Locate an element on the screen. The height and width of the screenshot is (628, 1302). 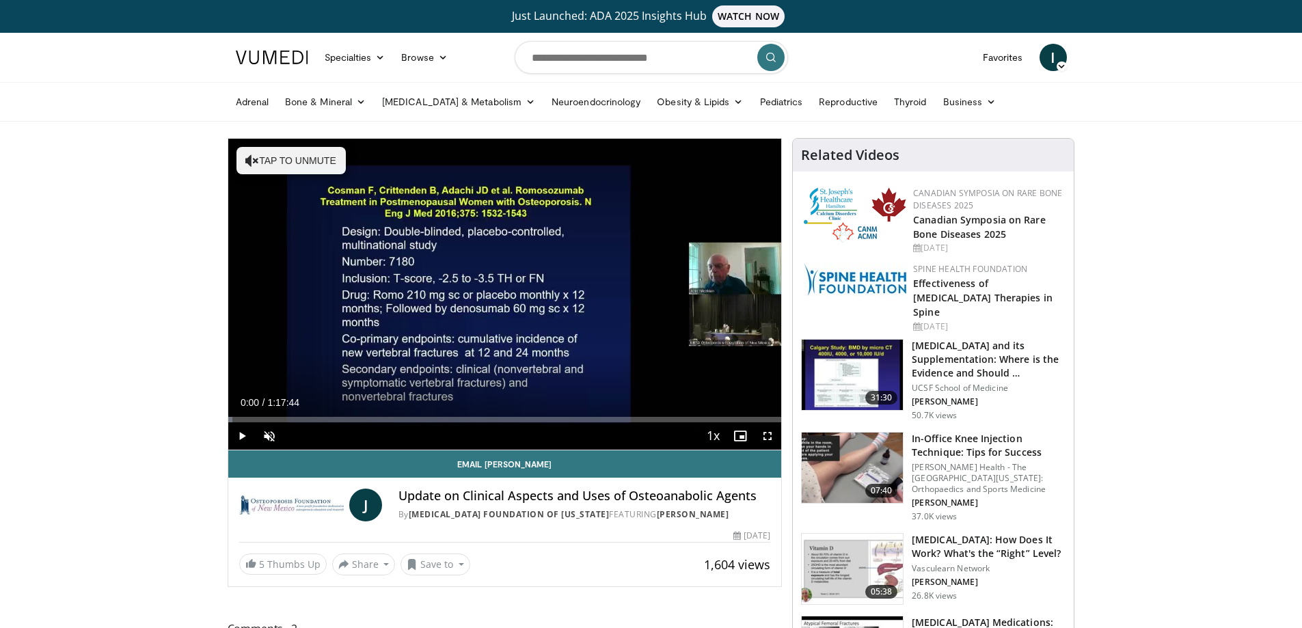
a: Pediatrics is located at coordinates (781, 102).